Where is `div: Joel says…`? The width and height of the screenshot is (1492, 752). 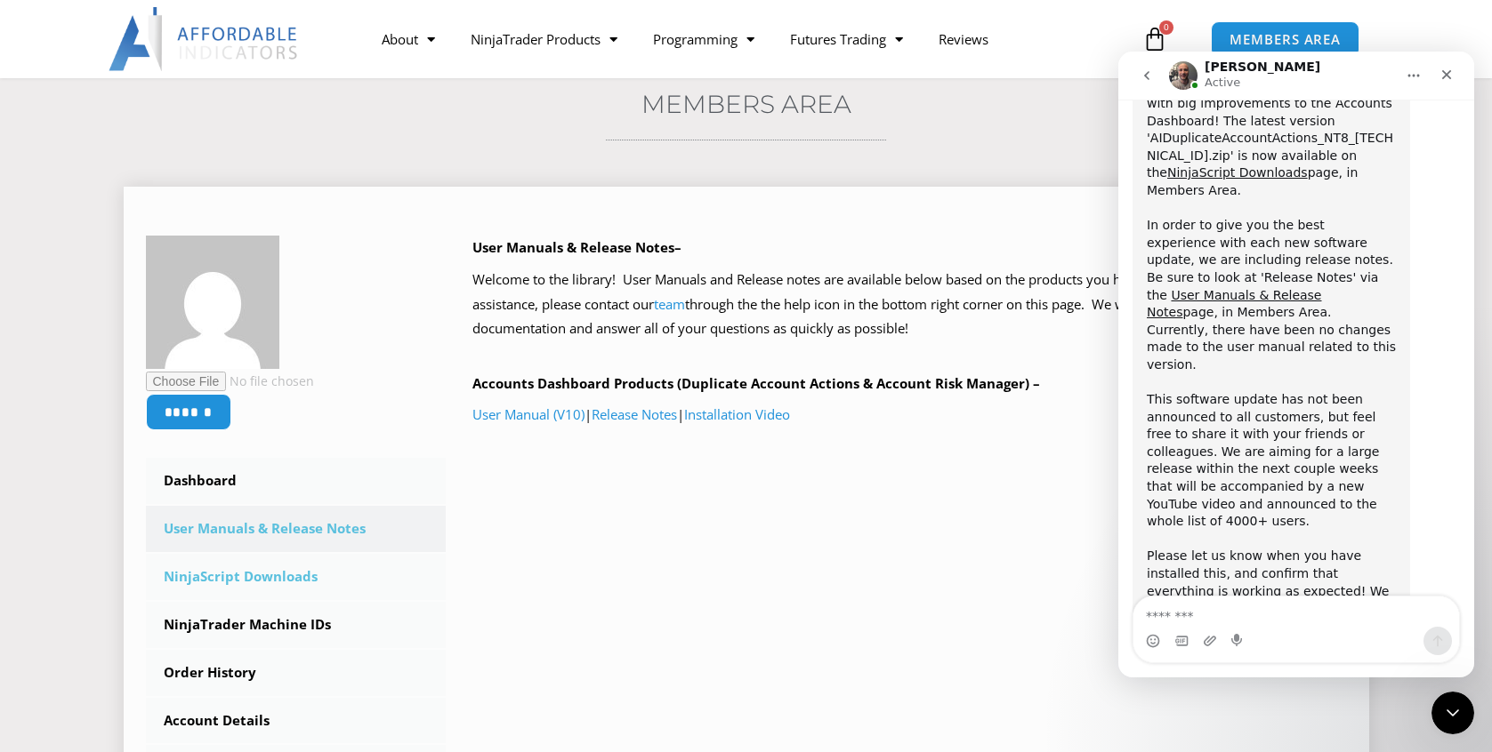
div: Joel says… is located at coordinates (178, 296).